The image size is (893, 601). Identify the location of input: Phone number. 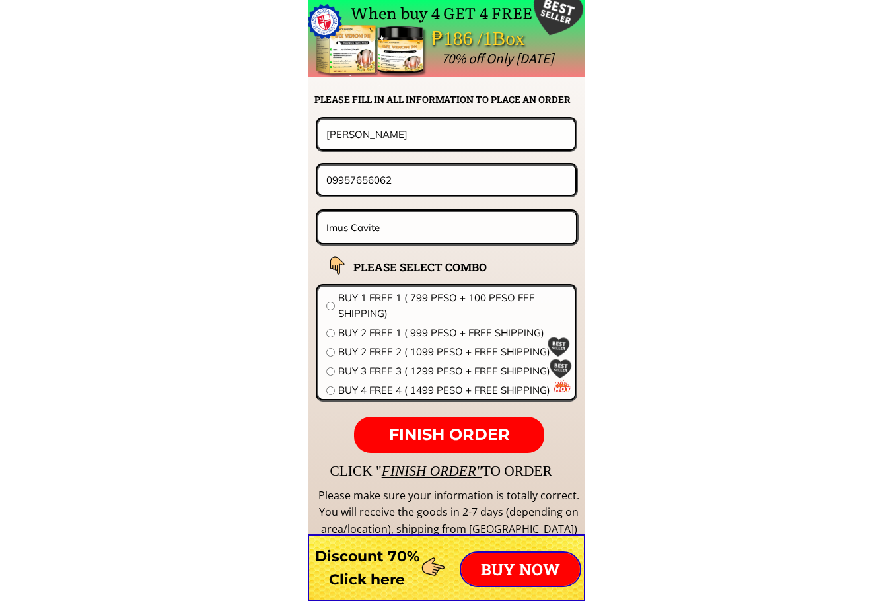
(446, 180).